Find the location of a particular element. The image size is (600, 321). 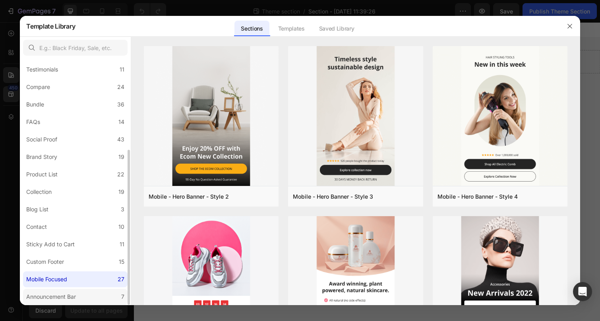

div: Announcement Bar is located at coordinates (51, 297).